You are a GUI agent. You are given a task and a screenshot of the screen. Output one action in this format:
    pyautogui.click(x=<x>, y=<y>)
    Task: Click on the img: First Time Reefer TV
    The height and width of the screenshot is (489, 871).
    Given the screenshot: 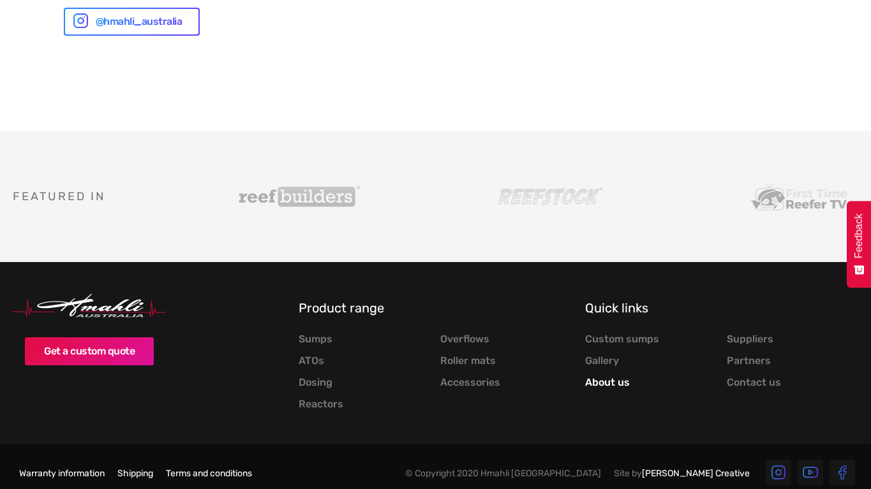 What is the action you would take?
    pyautogui.click(x=798, y=197)
    